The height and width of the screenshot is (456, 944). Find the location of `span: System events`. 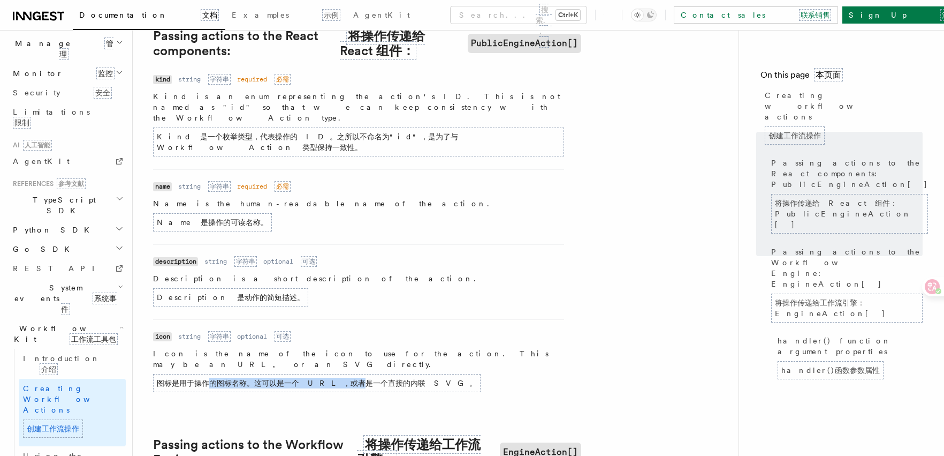

span: System events is located at coordinates (63, 298).